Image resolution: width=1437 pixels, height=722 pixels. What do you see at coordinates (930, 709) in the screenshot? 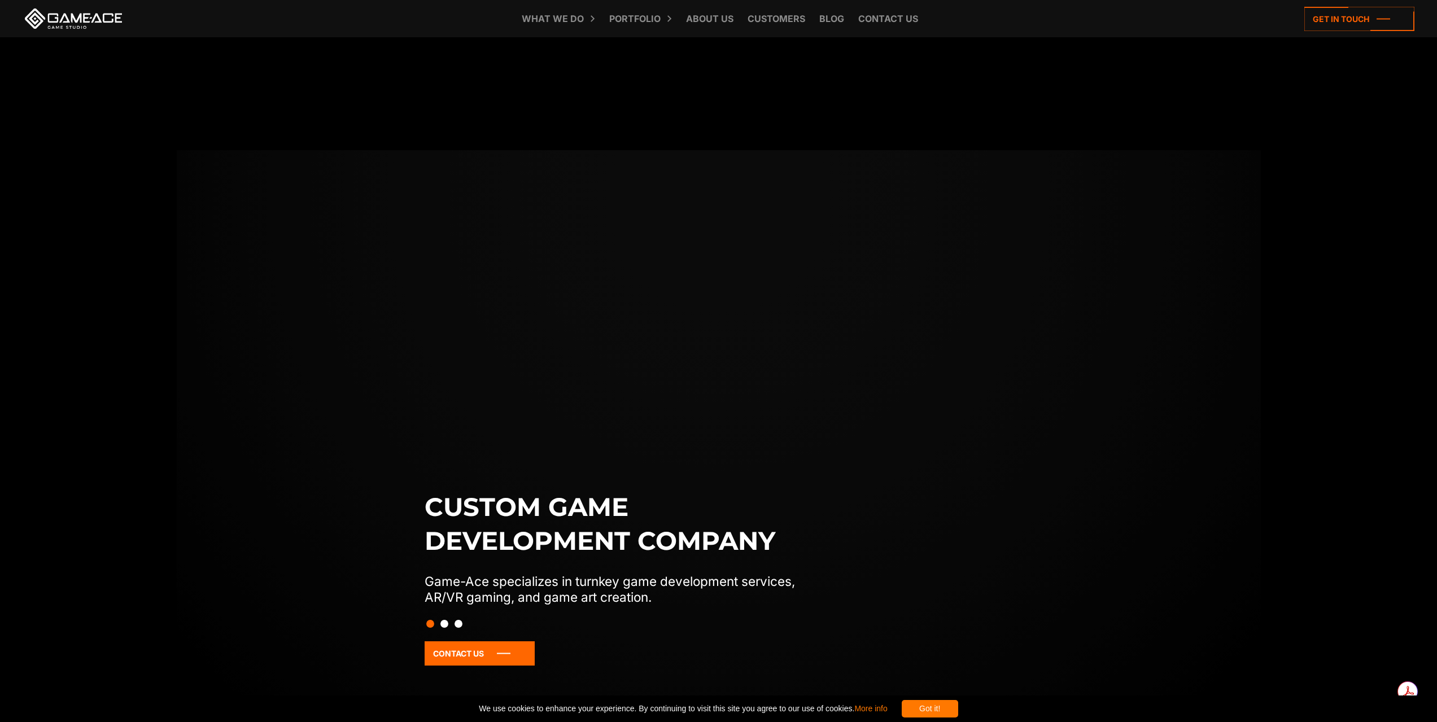
I see `div: Got it!` at bounding box center [930, 709].